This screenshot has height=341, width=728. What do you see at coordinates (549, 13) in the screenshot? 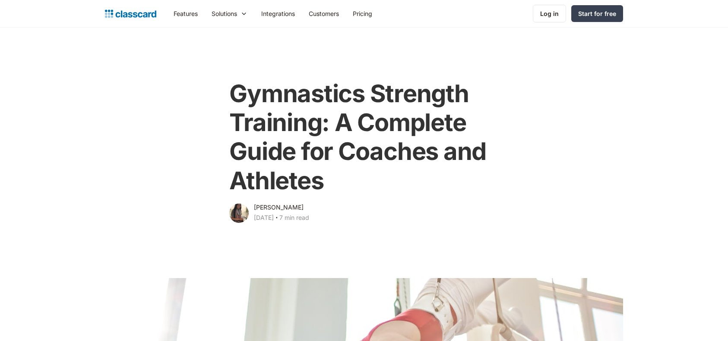
I see `div: Log in` at bounding box center [549, 13].